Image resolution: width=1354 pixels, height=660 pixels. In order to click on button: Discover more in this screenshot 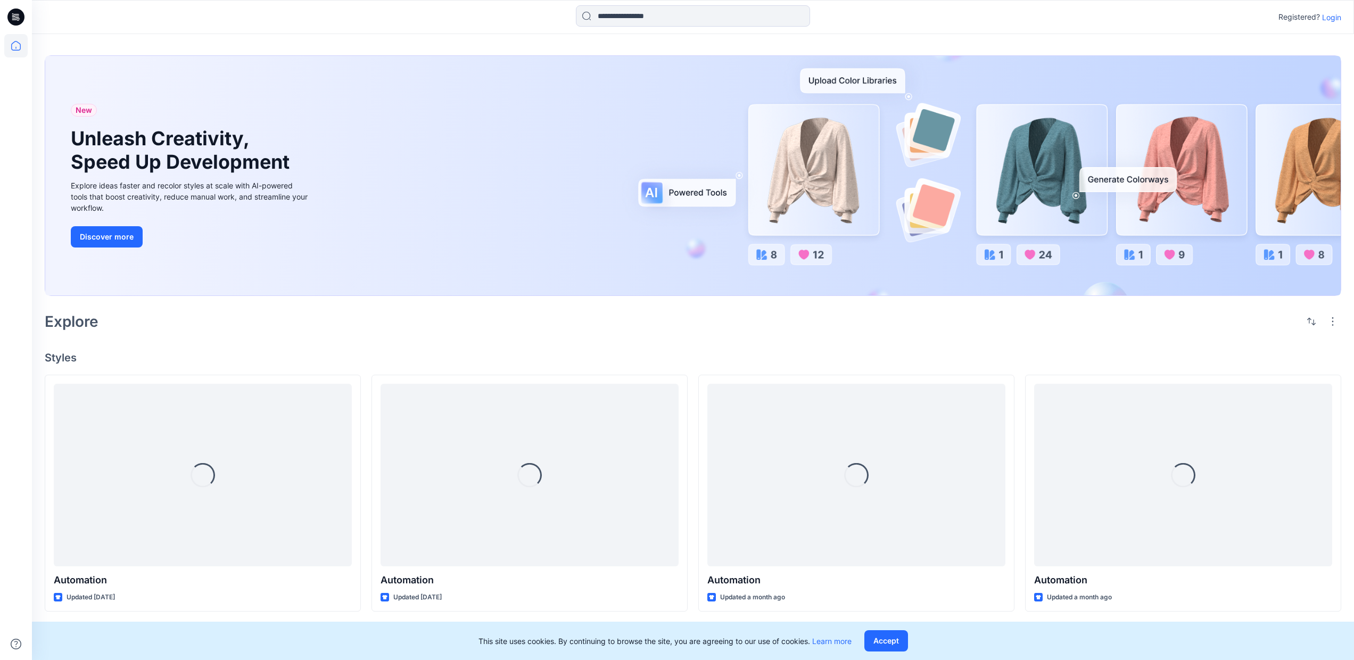, I will do `click(106, 237)`.